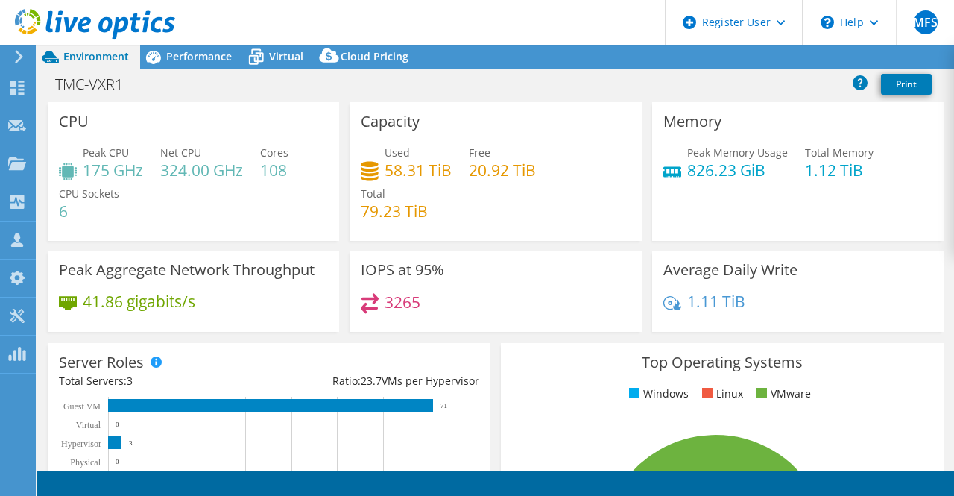 Image resolution: width=954 pixels, height=496 pixels. I want to click on text: Physical, so click(85, 462).